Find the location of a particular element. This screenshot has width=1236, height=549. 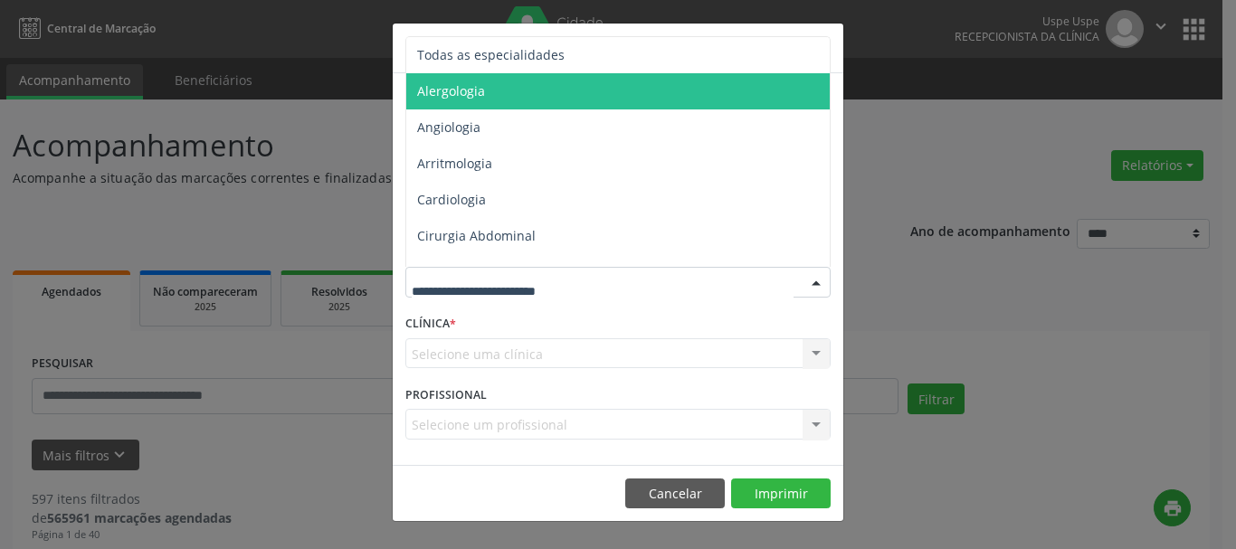

label: CLÍNICA is located at coordinates (431, 324).